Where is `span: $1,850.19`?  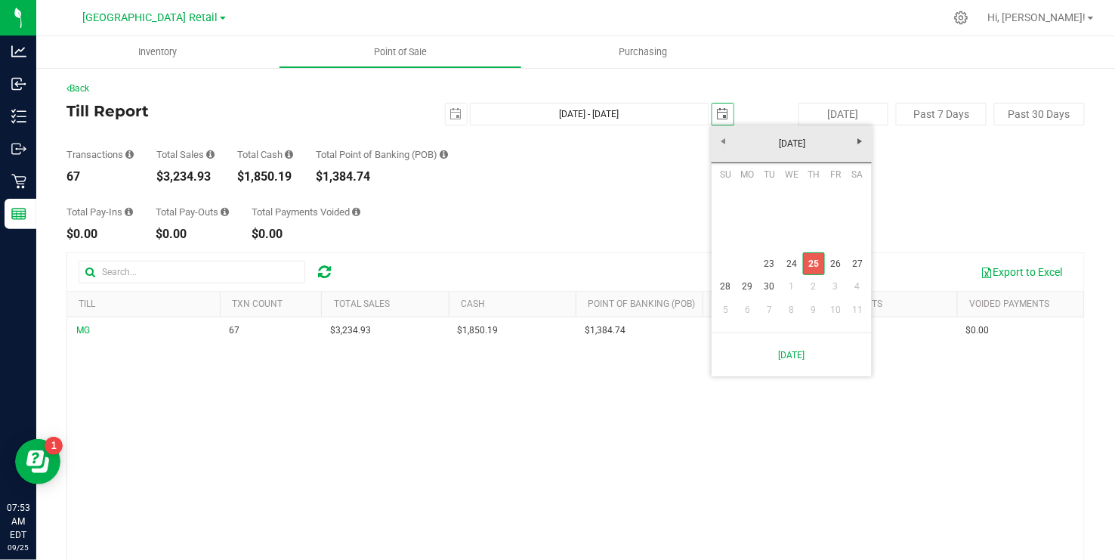
span: $1,850.19 is located at coordinates (478, 330).